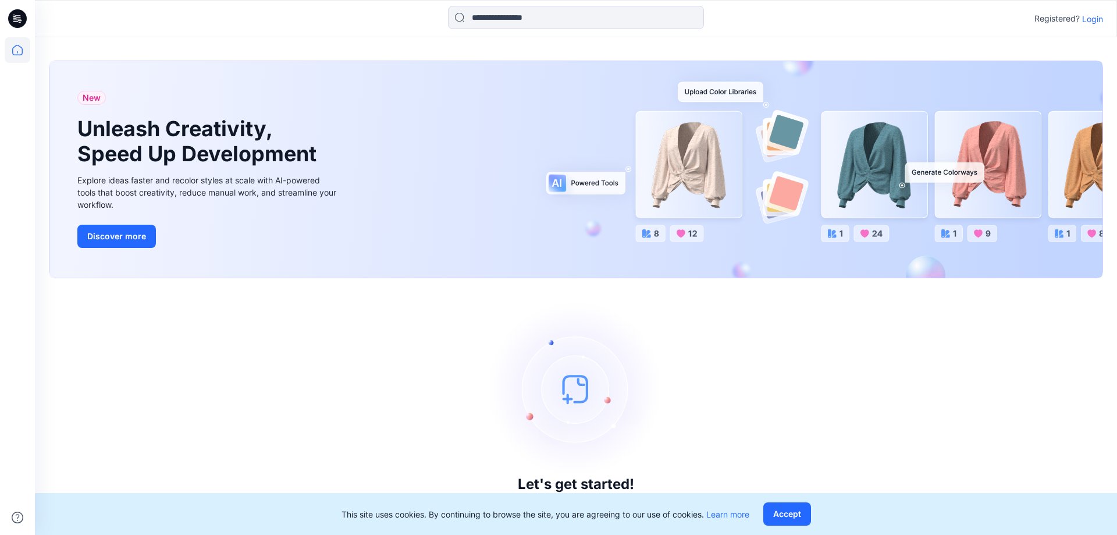 The width and height of the screenshot is (1117, 535). I want to click on img: empty-state-image.svg, so click(576, 389).